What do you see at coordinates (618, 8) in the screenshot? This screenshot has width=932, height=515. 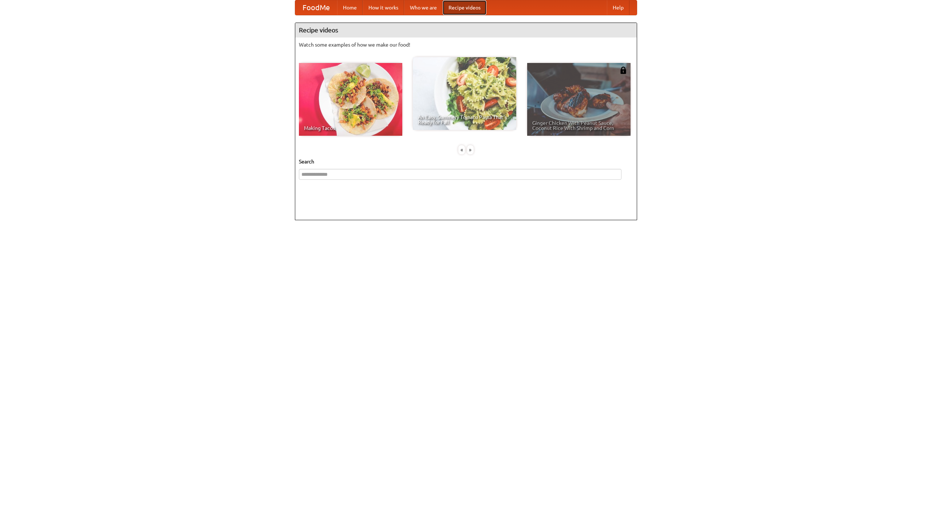 I see `a: Help` at bounding box center [618, 8].